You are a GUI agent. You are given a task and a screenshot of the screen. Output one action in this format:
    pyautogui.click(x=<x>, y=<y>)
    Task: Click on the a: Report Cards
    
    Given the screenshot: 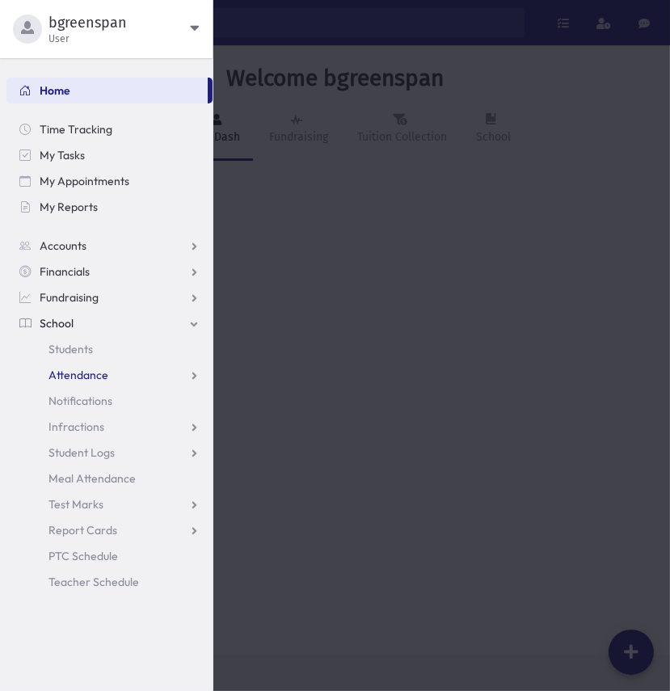 What is the action you would take?
    pyautogui.click(x=109, y=530)
    